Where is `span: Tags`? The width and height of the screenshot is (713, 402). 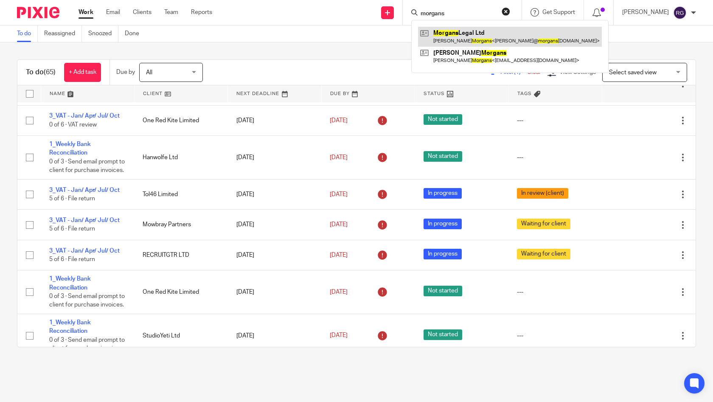
span: Tags is located at coordinates (525, 93).